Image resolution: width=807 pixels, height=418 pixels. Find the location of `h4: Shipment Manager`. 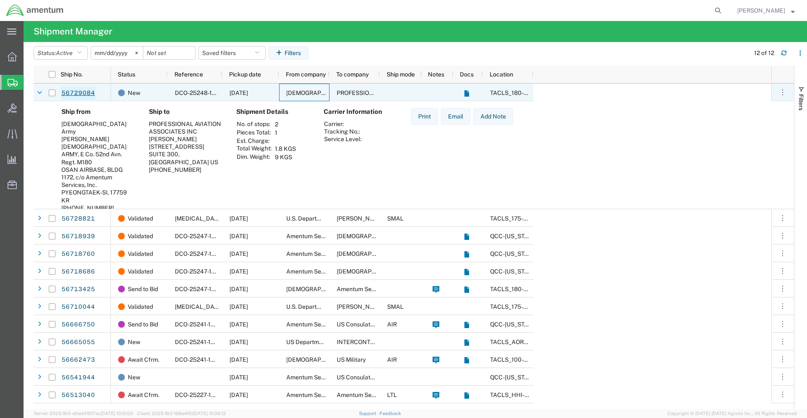

h4: Shipment Manager is located at coordinates (73, 32).